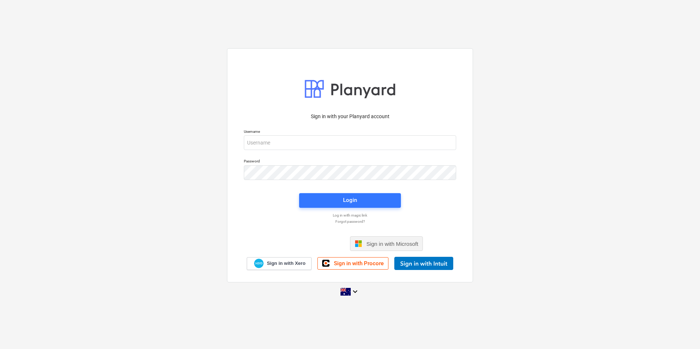  Describe the element at coordinates (393, 244) in the screenshot. I see `span: Sign in with Microsoft` at that location.